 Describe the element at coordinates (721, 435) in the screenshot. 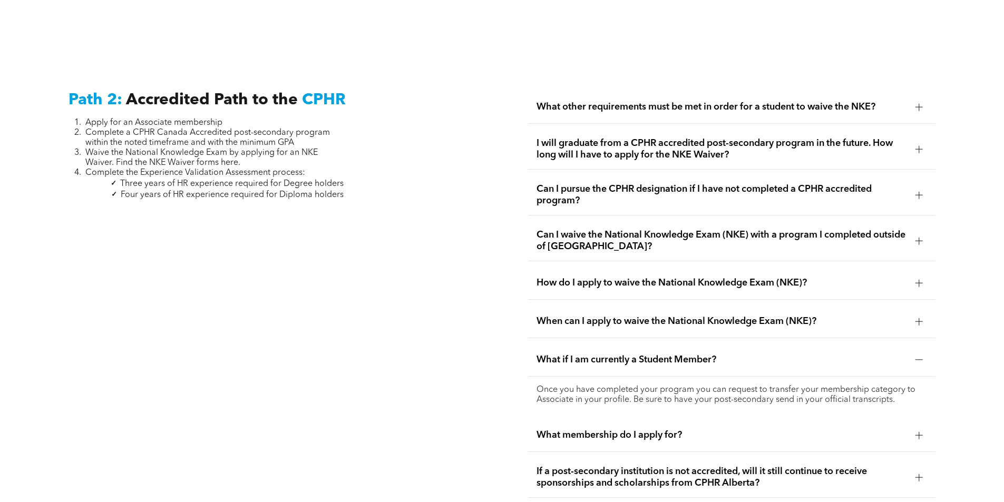

I see `span: What membership do I apply for?` at that location.